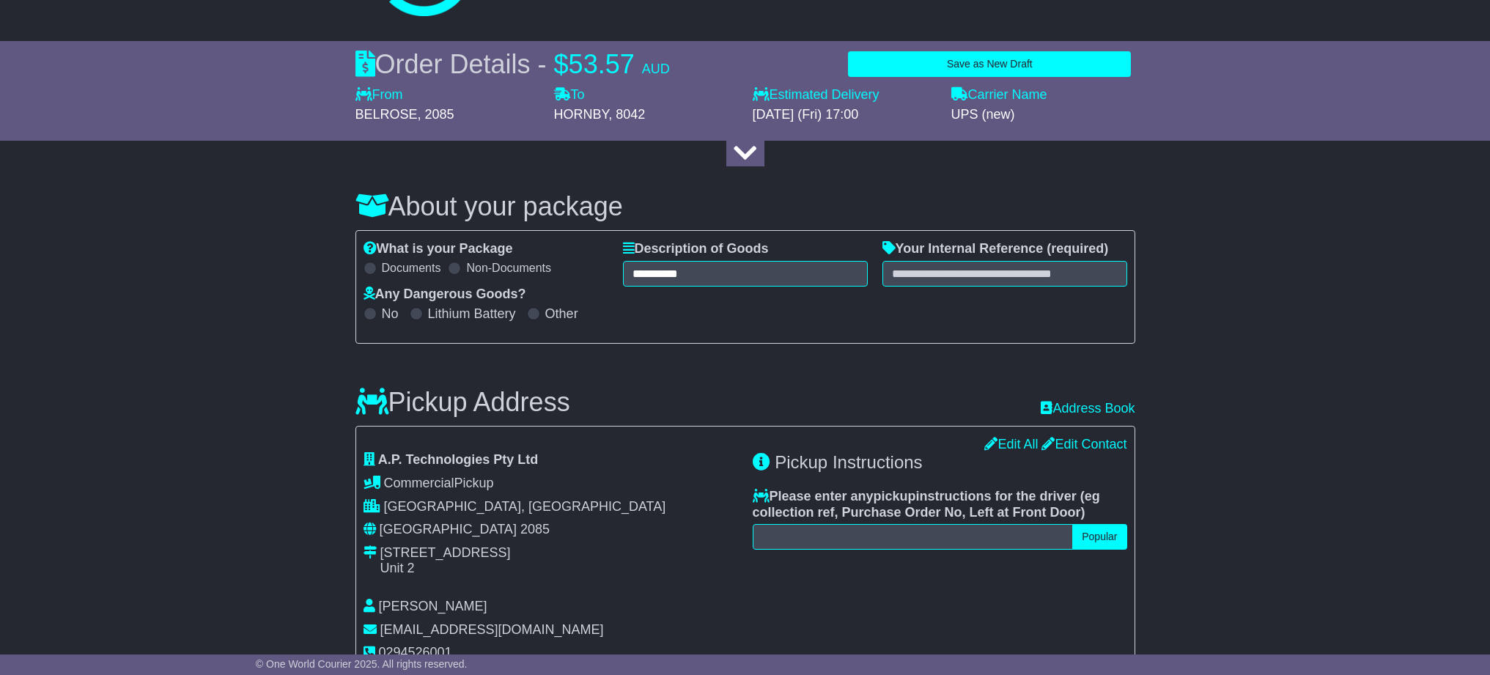 Image resolution: width=1490 pixels, height=675 pixels. What do you see at coordinates (463, 402) in the screenshot?
I see `h3: Pickup Address` at bounding box center [463, 402].